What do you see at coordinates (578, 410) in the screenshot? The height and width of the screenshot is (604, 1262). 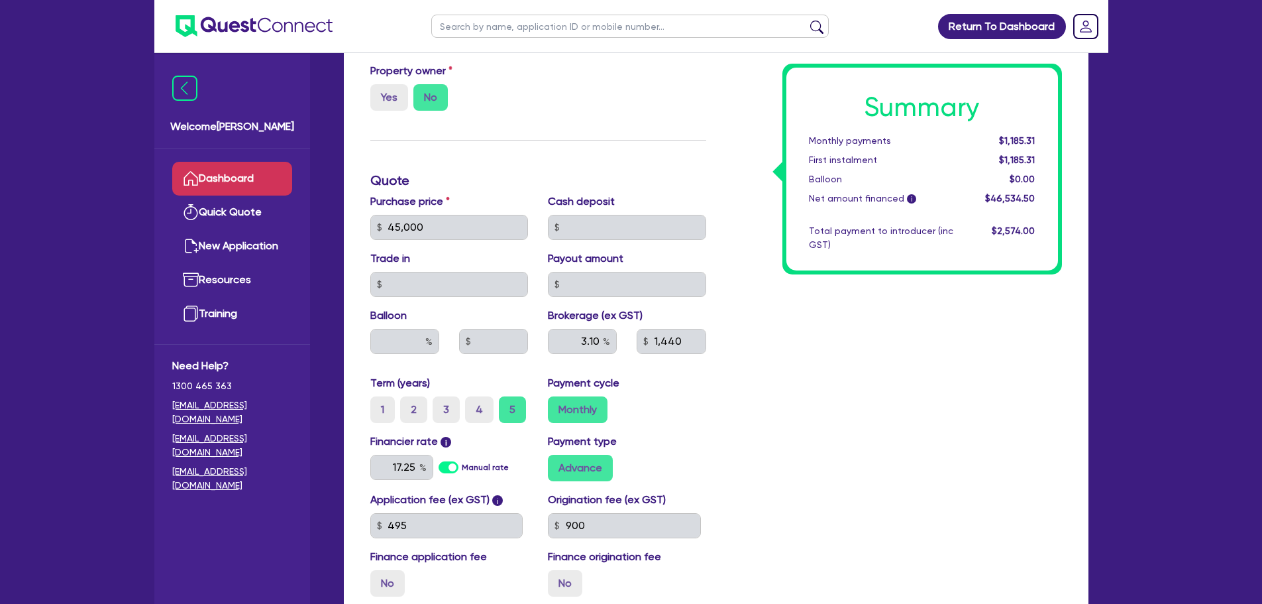 I see `label: Monthly` at bounding box center [578, 410].